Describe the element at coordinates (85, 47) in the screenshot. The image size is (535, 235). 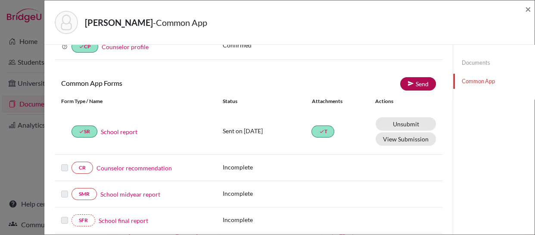
I see `a: doneCP` at that location.